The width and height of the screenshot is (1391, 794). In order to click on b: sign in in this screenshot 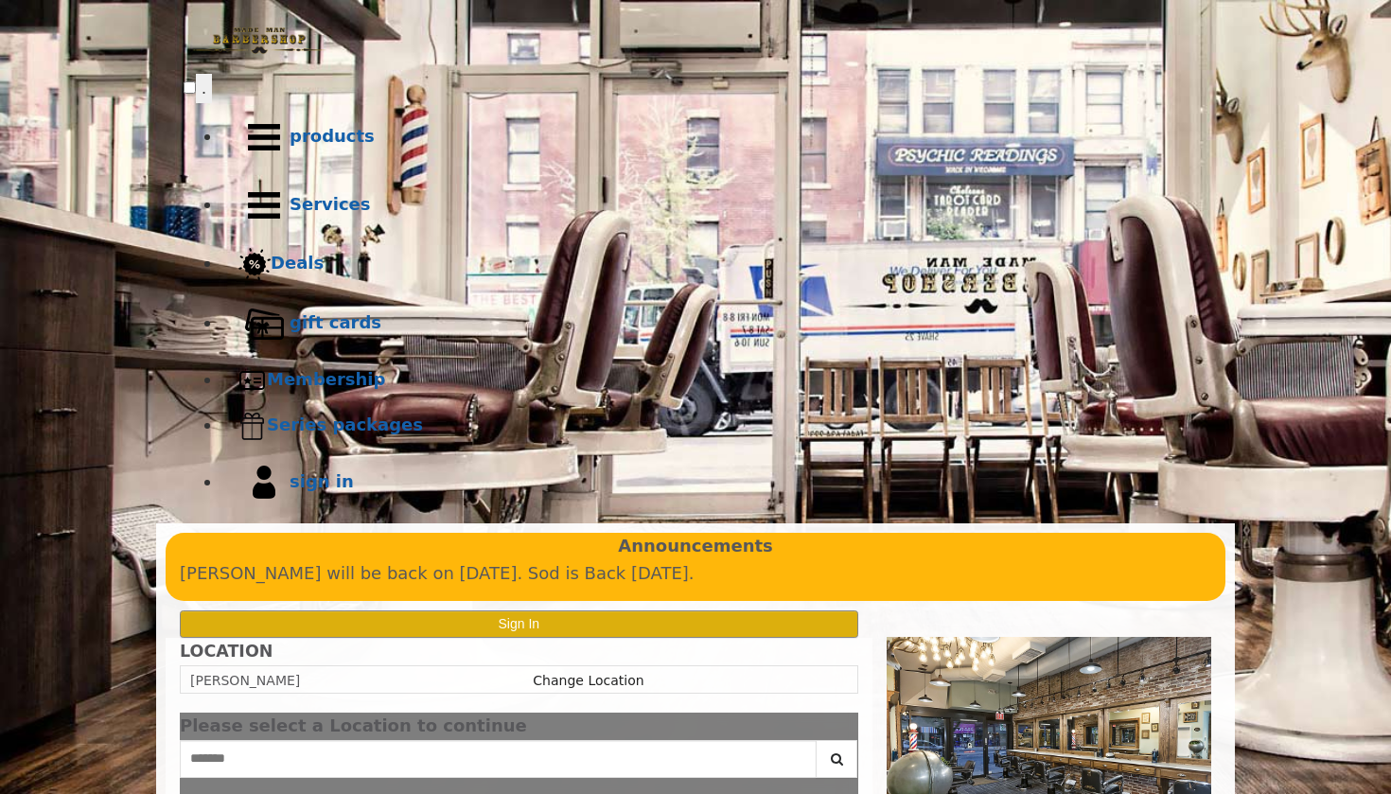, I will do `click(322, 481)`.